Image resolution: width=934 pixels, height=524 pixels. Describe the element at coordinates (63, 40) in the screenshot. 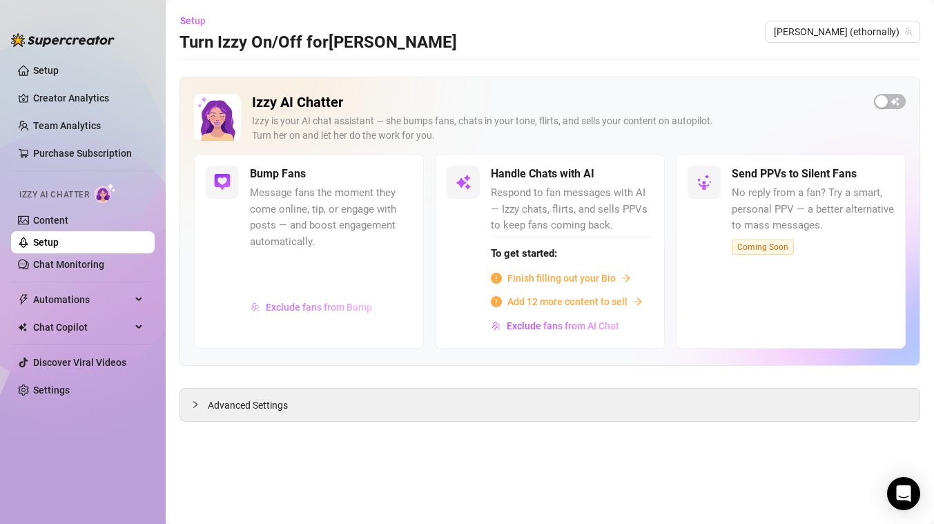

I see `img: logo-BBDzfeDw.svg` at that location.